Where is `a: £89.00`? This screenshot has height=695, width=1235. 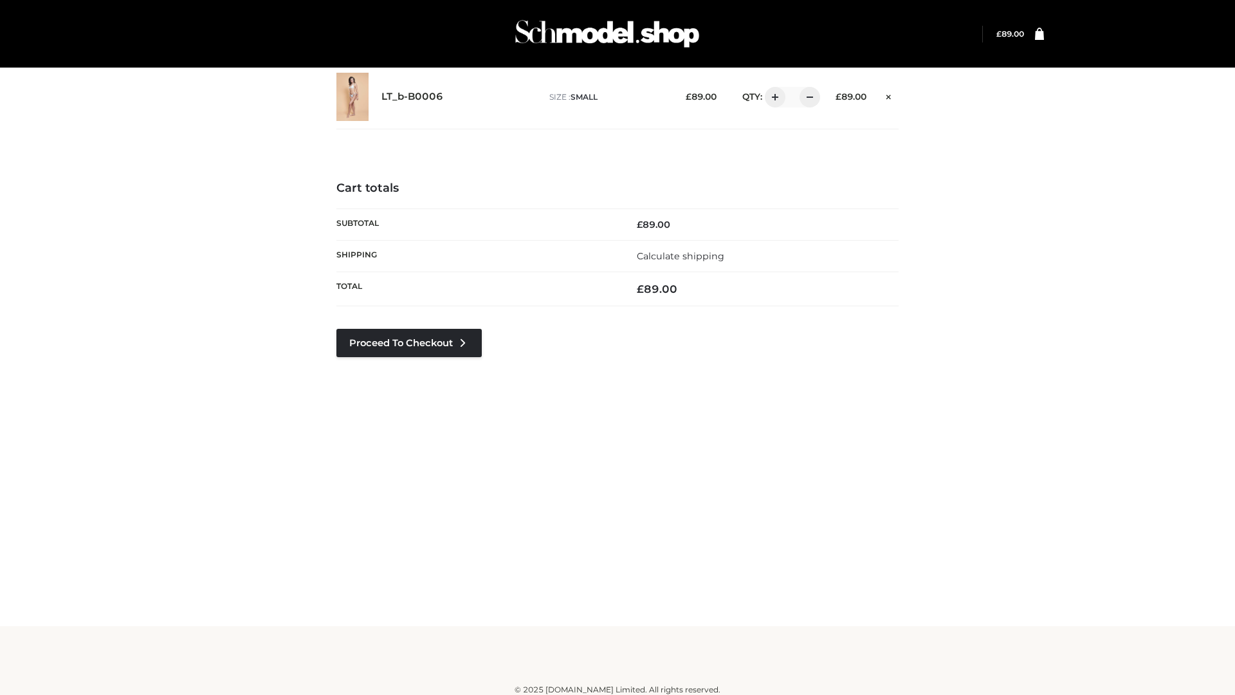
a: £89.00 is located at coordinates (1010, 33).